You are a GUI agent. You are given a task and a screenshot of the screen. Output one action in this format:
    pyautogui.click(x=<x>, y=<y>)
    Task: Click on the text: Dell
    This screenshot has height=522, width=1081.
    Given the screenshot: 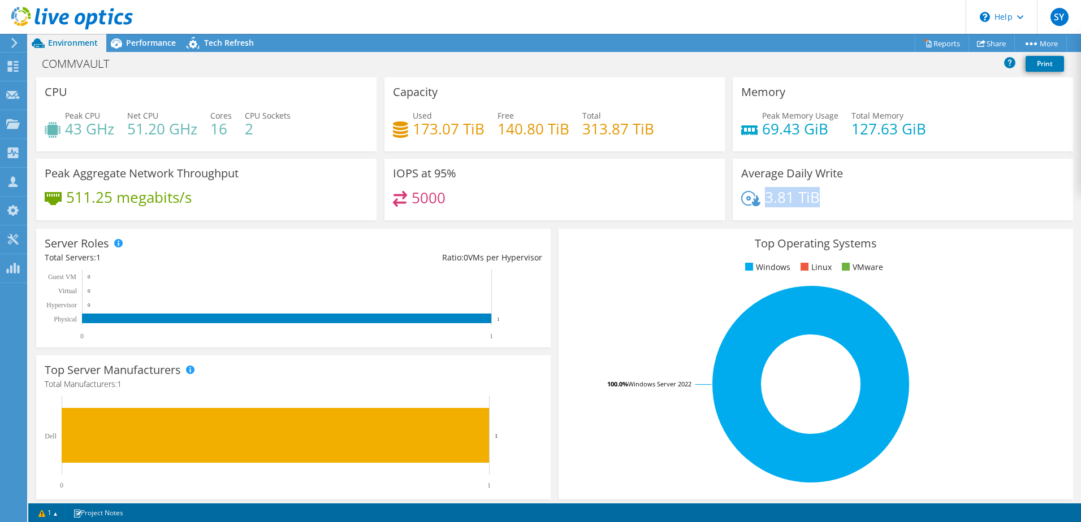 What is the action you would take?
    pyautogui.click(x=50, y=436)
    